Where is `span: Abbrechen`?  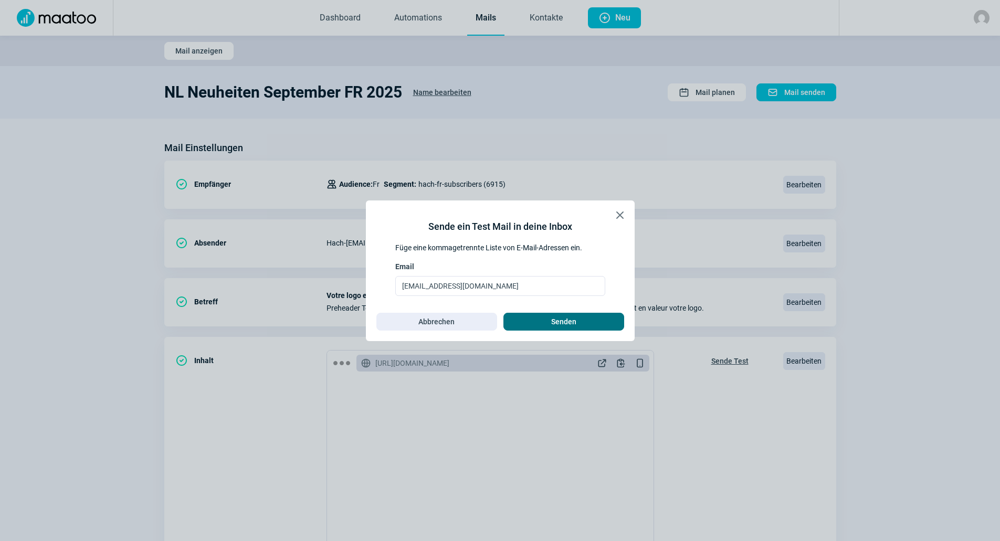
span: Abbrechen is located at coordinates (436, 322).